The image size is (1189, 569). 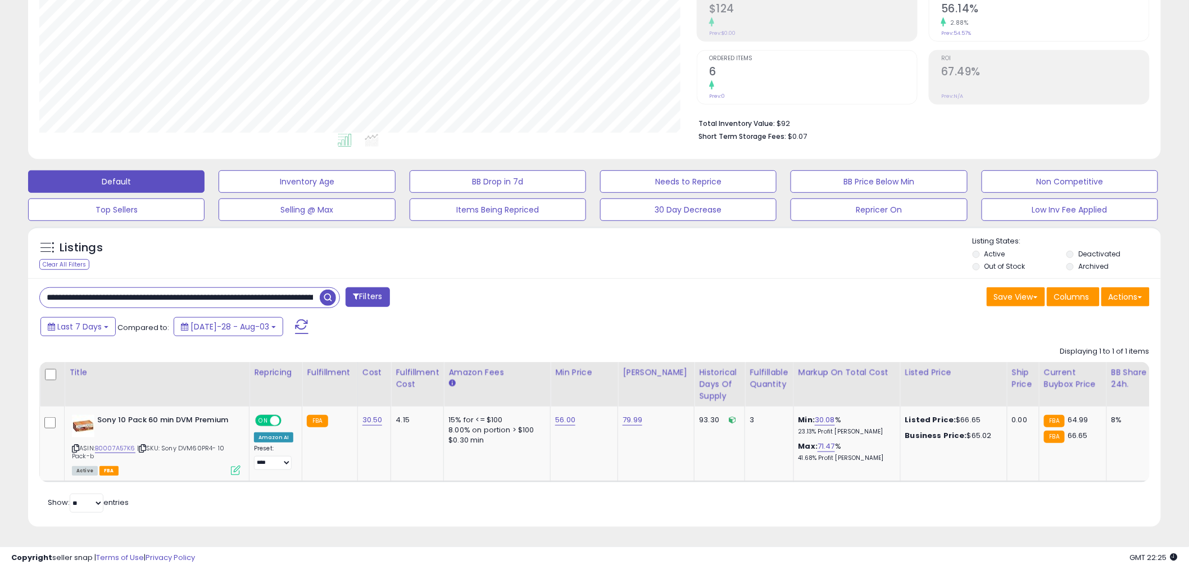 What do you see at coordinates (1130, 420) in the screenshot?
I see `div: 8%` at bounding box center [1130, 420].